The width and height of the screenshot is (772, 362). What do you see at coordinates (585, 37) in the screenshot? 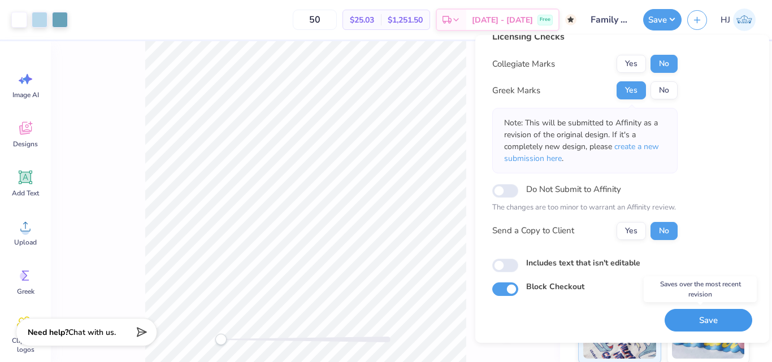
I see `div: Licensing Checks` at bounding box center [585, 37].